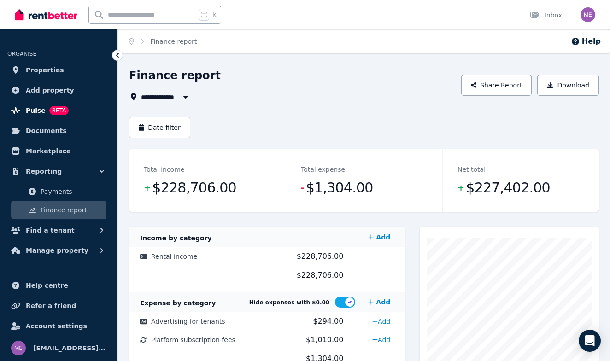 The width and height of the screenshot is (610, 361). I want to click on button: Date filter, so click(159, 128).